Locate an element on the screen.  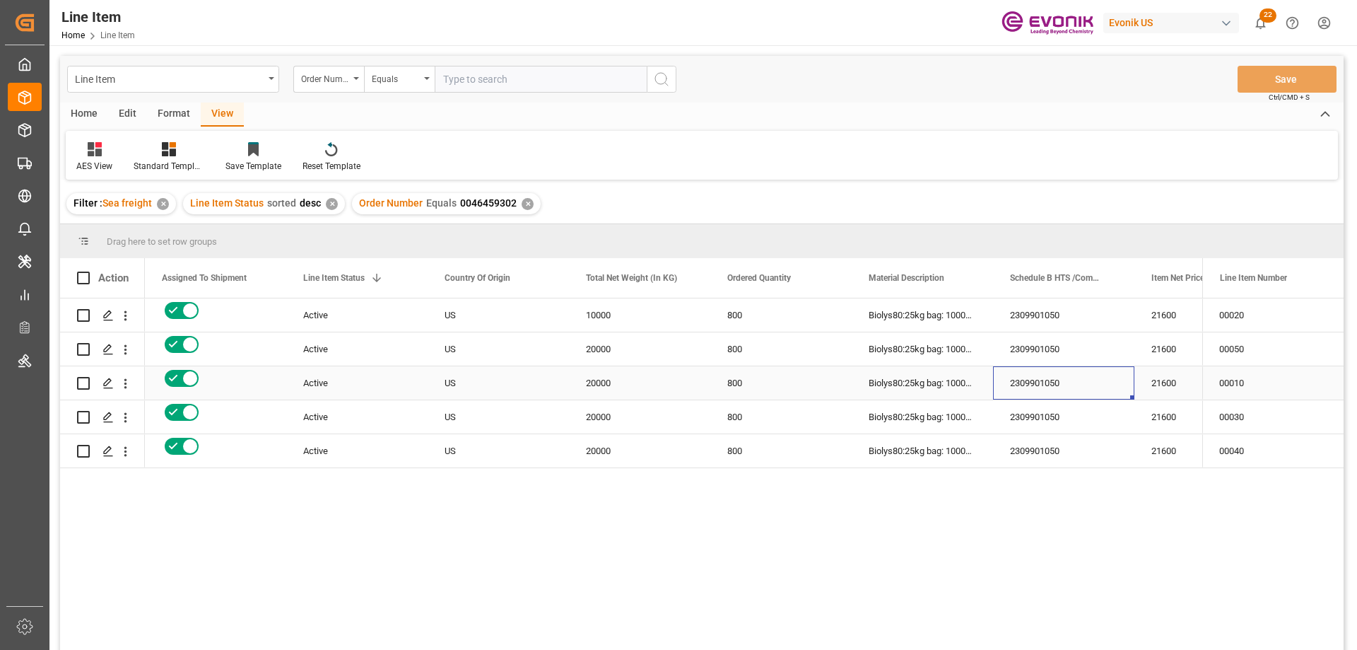
div: Format is located at coordinates (174, 115).